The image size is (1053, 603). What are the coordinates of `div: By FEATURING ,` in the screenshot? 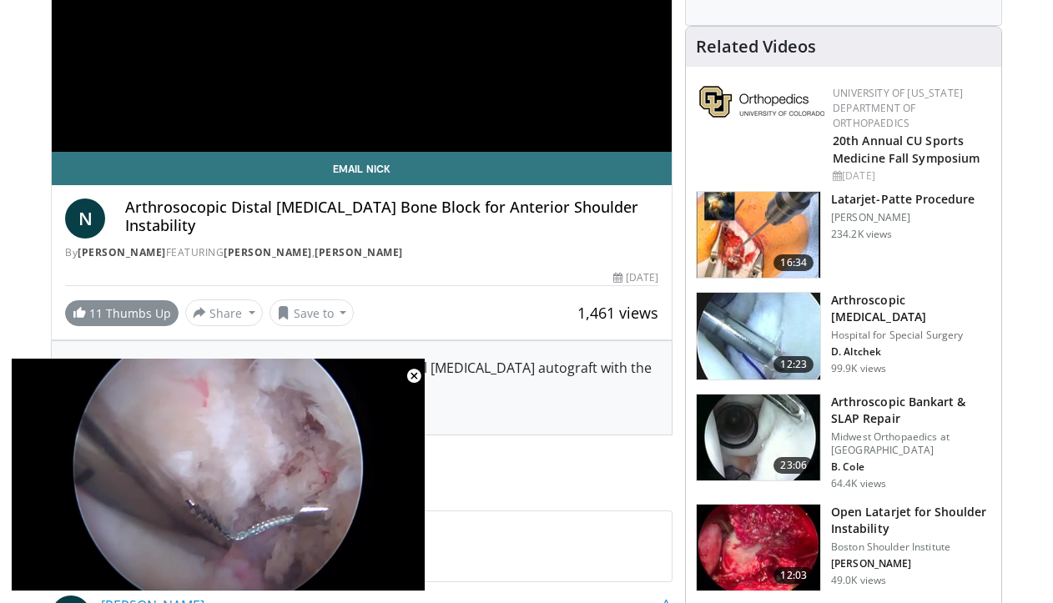 It's located at (361, 253).